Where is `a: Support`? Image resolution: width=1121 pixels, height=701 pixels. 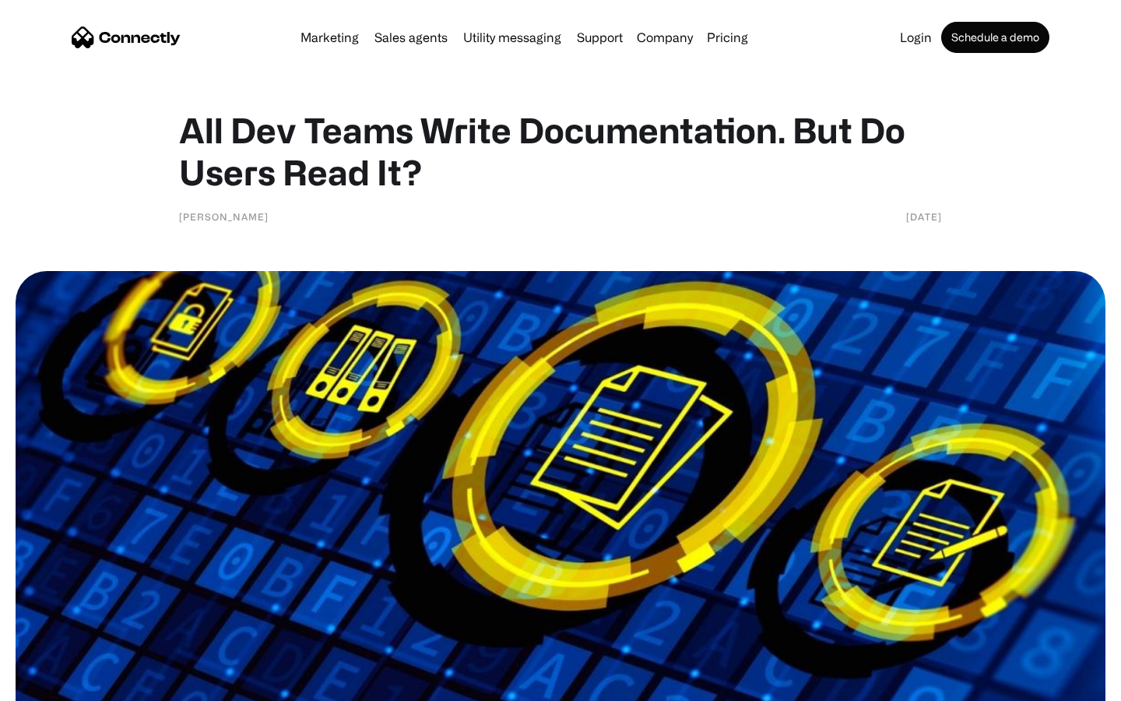 a: Support is located at coordinates (599, 37).